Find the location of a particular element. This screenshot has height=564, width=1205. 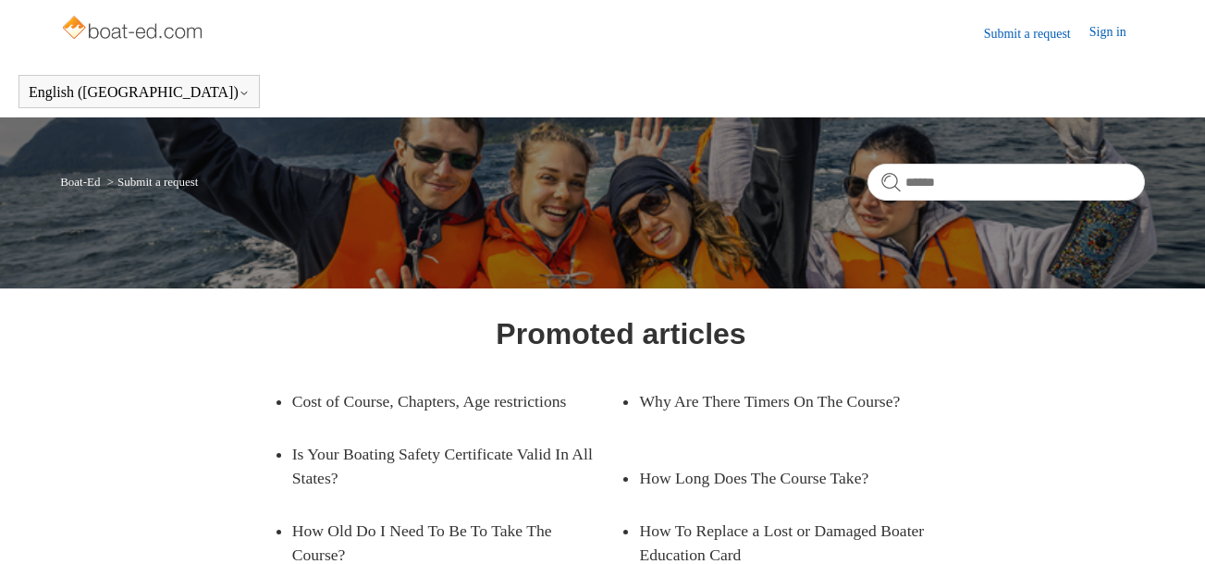

a: Cost of Course, Chapters, Age restrictions is located at coordinates (443, 401).